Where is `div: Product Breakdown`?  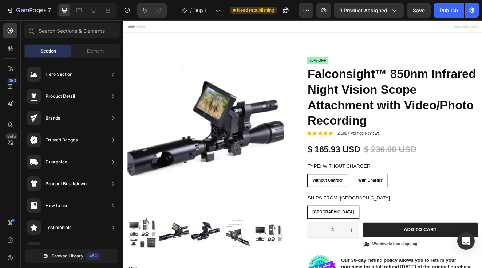
div: Product Breakdown is located at coordinates (66, 184).